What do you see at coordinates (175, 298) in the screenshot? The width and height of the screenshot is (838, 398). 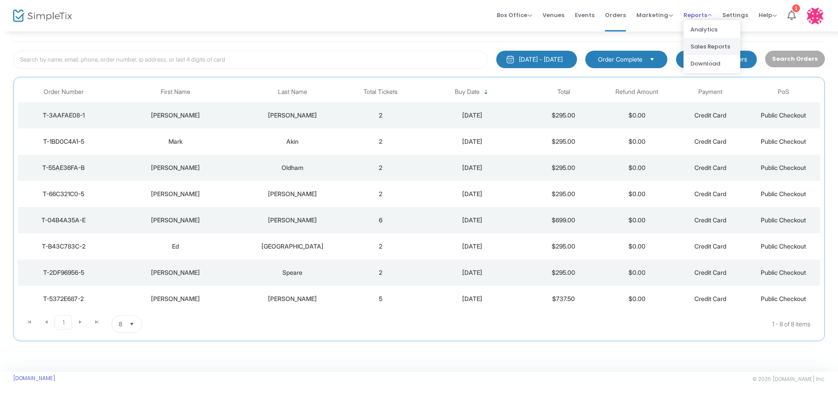 I see `div: Portia` at bounding box center [175, 298].